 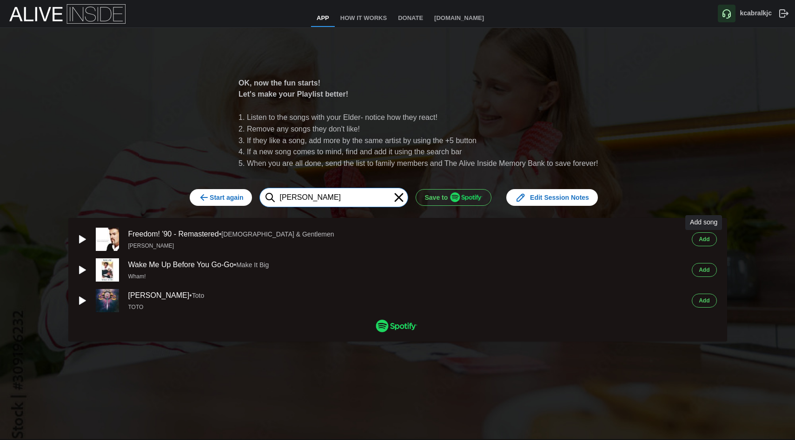 What do you see at coordinates (453, 198) in the screenshot?
I see `span: Save to` at bounding box center [453, 198].